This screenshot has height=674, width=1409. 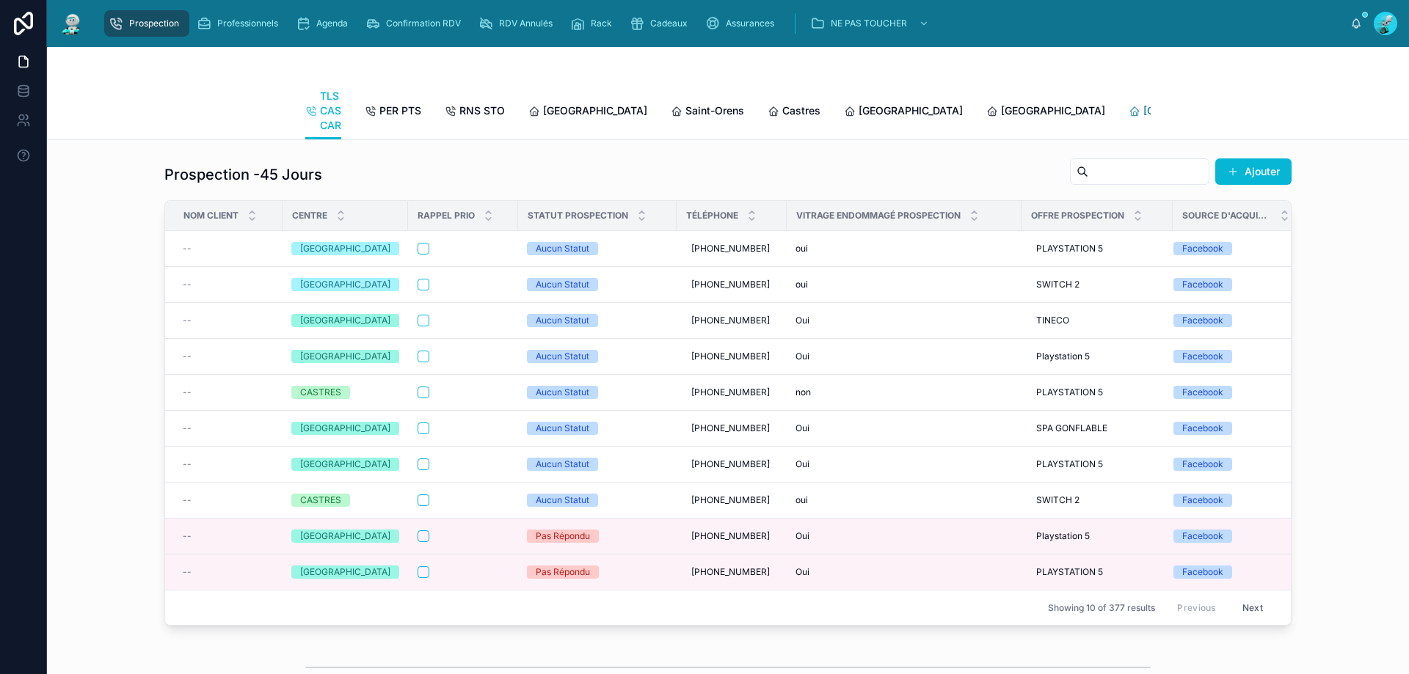 I want to click on span: Confirmation RDV, so click(x=423, y=23).